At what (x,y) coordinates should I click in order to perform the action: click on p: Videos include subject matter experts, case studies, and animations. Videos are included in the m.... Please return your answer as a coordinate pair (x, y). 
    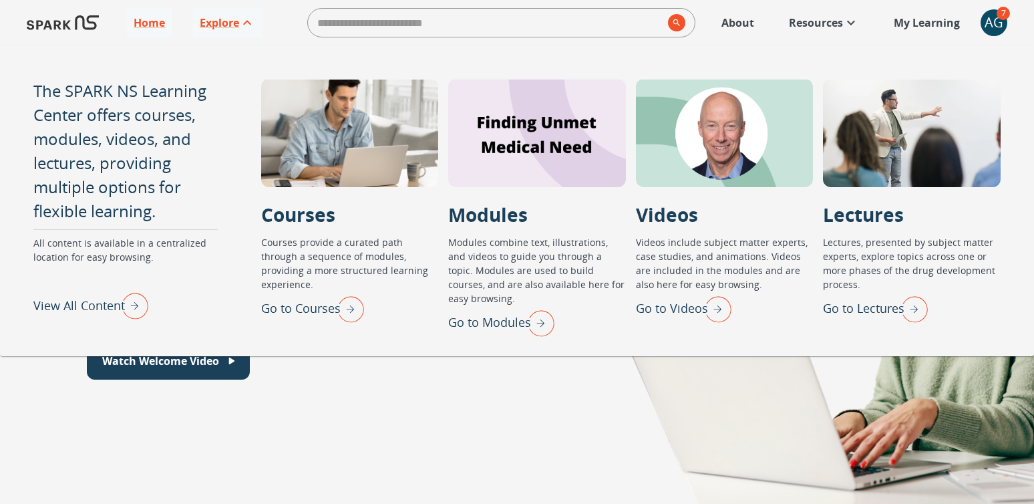
    Looking at the image, I should click on (725, 263).